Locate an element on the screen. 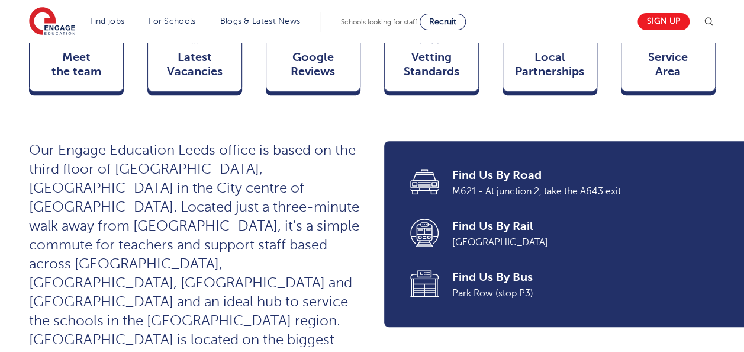 This screenshot has width=744, height=352. a: Sign up is located at coordinates (663, 21).